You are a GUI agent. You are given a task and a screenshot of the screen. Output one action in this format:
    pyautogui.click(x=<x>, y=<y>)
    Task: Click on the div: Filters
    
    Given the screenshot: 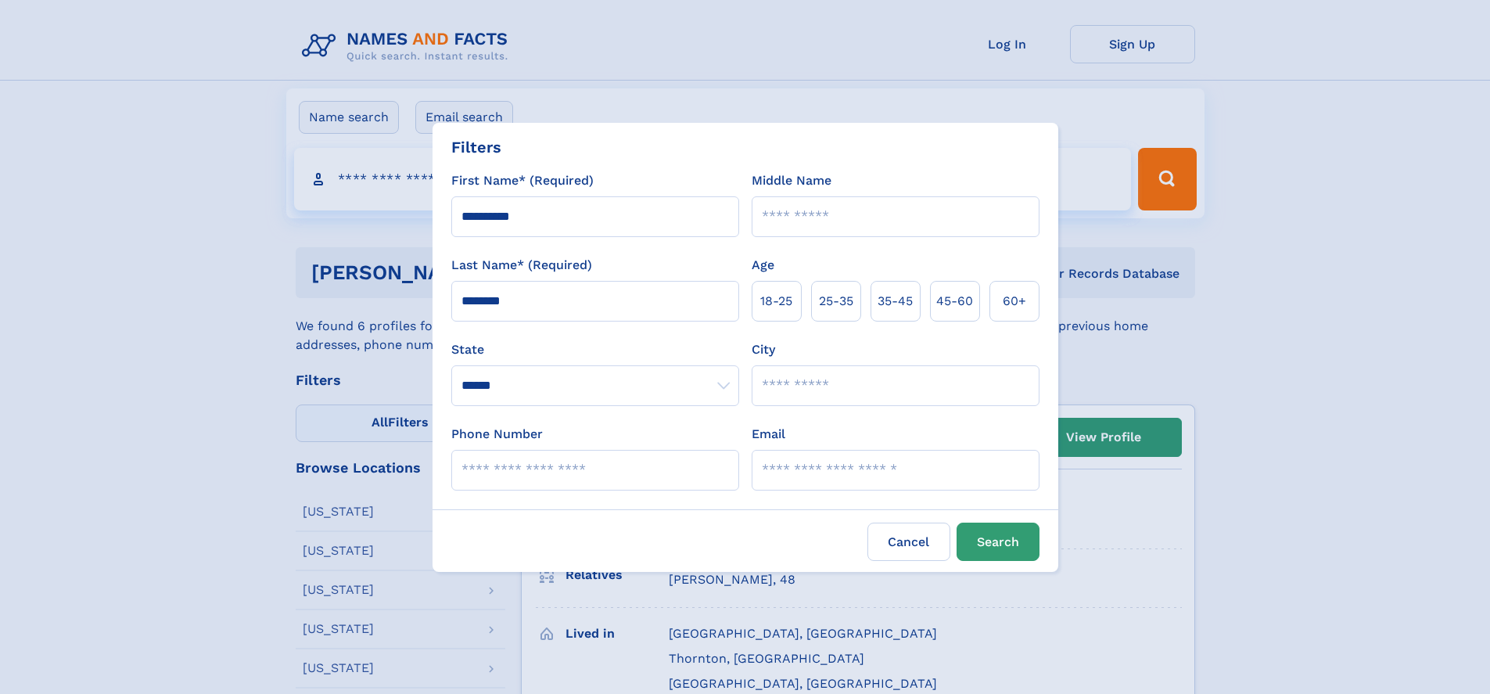 What is the action you would take?
    pyautogui.click(x=476, y=147)
    